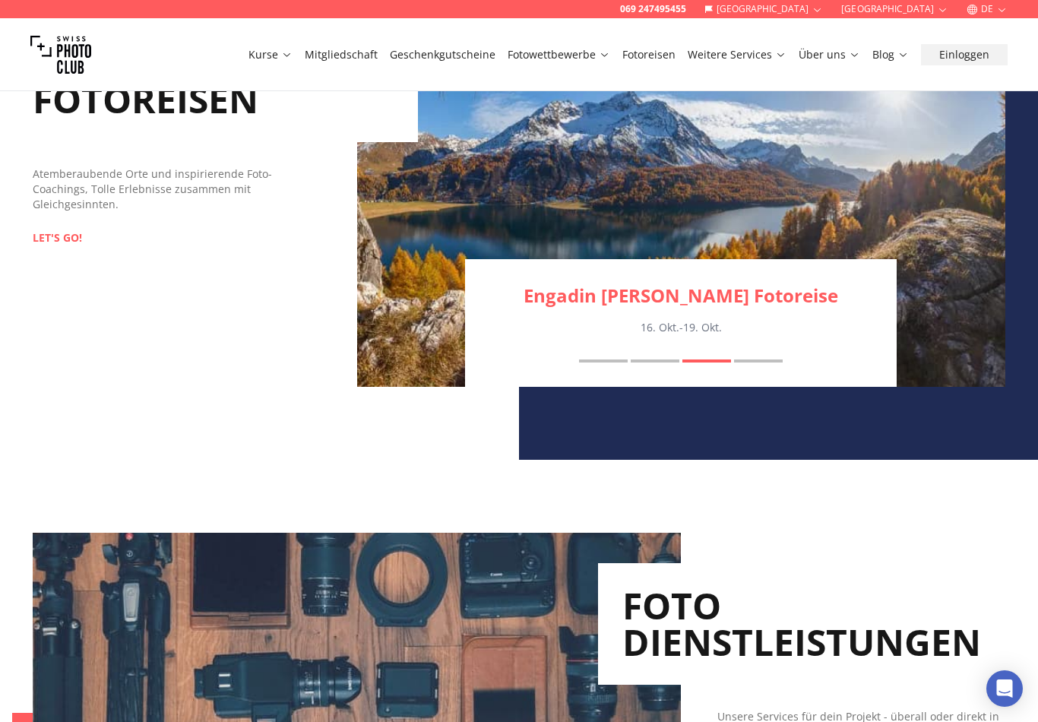  What do you see at coordinates (152, 188) in the screenshot?
I see `span: Atemberaubende Orte und inspirierende Foto-Coachings, Tolle Erlebnisse zusammen mit Gleichgesinnten.` at bounding box center [152, 188].